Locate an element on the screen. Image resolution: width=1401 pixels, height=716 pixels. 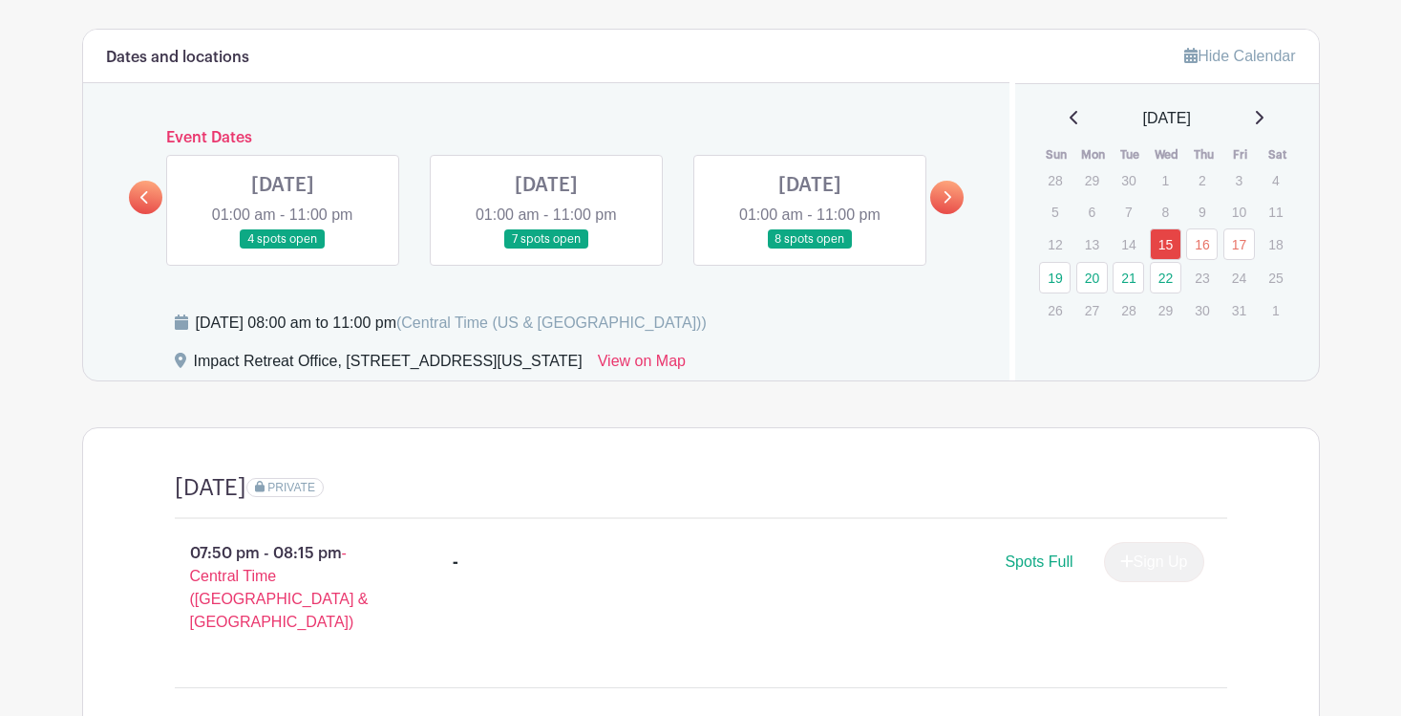
a: 16 is located at coordinates (1202, 244).